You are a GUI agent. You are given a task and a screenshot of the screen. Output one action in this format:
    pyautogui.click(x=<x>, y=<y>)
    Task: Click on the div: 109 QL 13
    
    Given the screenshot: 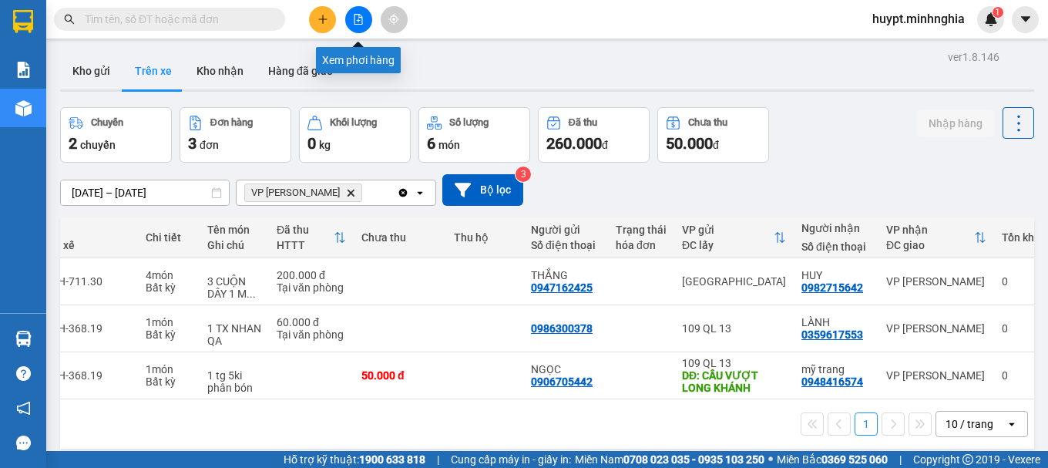 What is the action you would take?
    pyautogui.click(x=734, y=328)
    